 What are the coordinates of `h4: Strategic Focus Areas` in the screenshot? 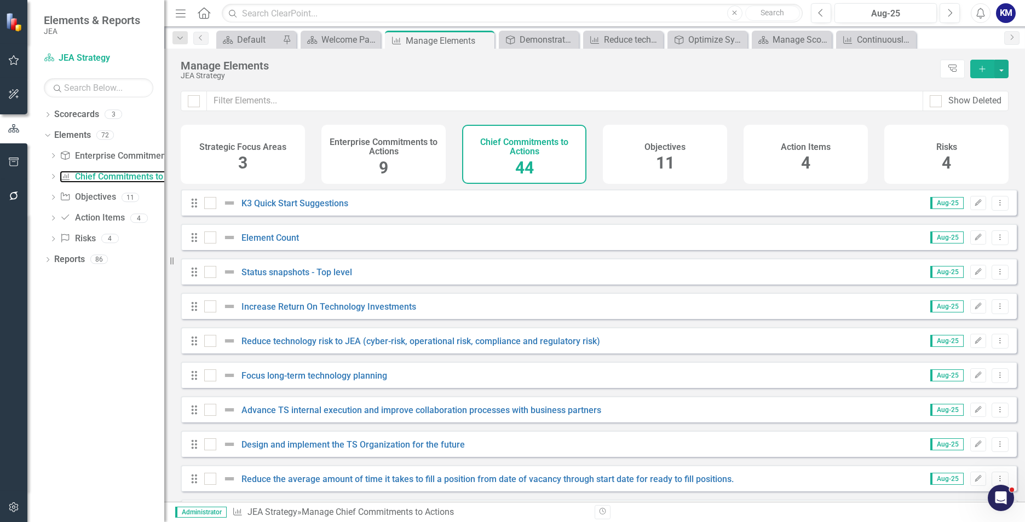 It's located at (242, 147).